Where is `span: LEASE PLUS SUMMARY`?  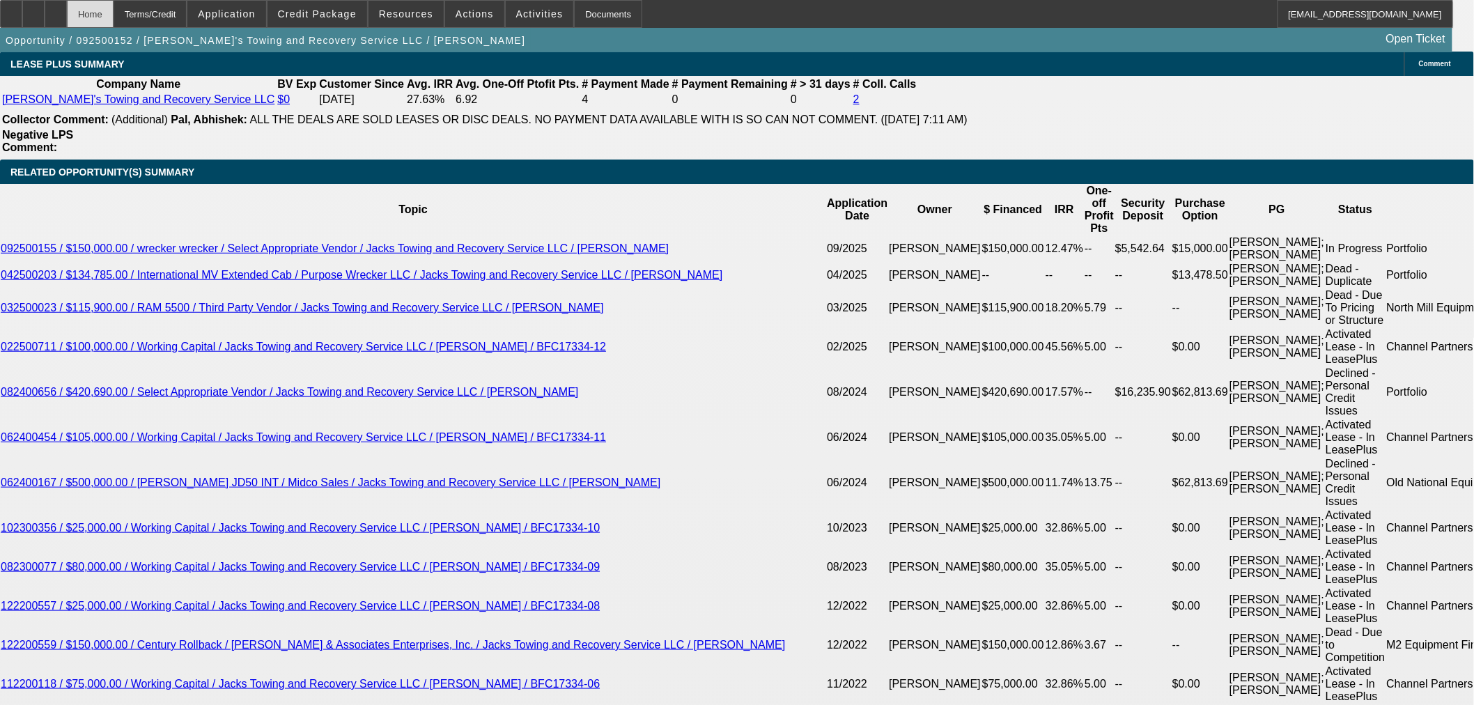
span: LEASE PLUS SUMMARY is located at coordinates (68, 64).